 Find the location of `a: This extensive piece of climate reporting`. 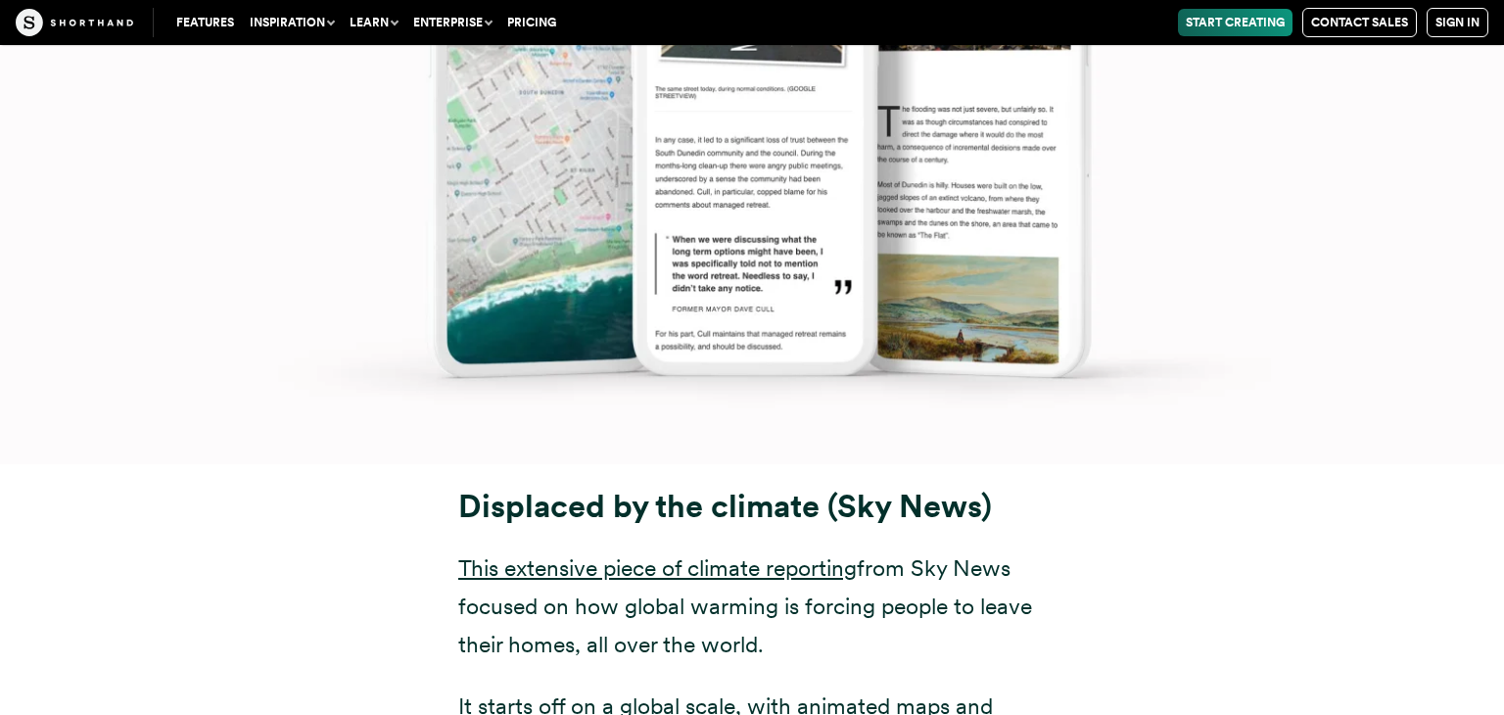

a: This extensive piece of climate reporting is located at coordinates (657, 568).